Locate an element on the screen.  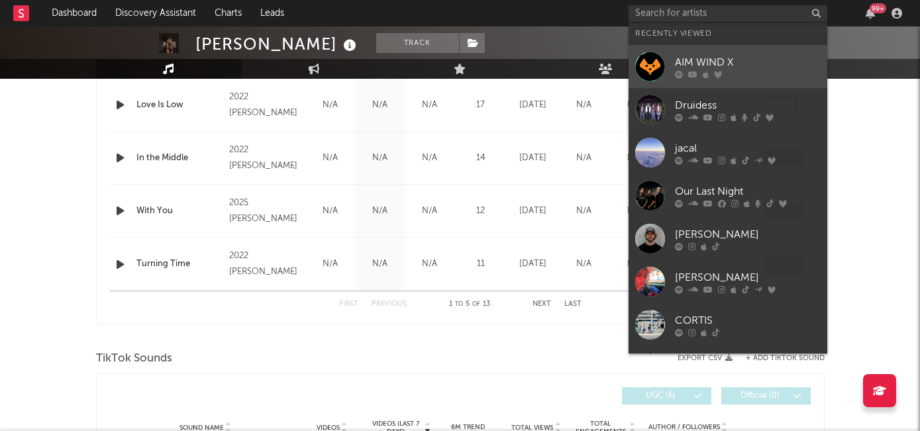
button: Next is located at coordinates (542, 304).